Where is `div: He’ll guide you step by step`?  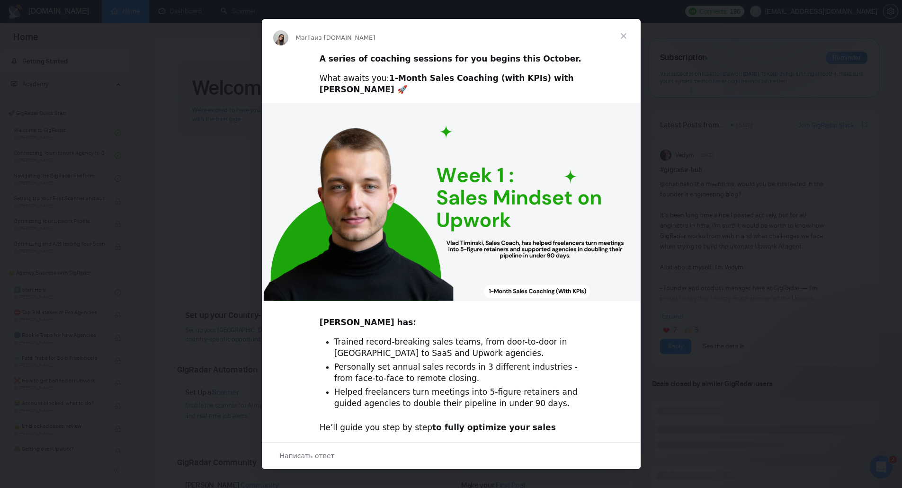
div: He’ll guide you step by step is located at coordinates (451, 434).